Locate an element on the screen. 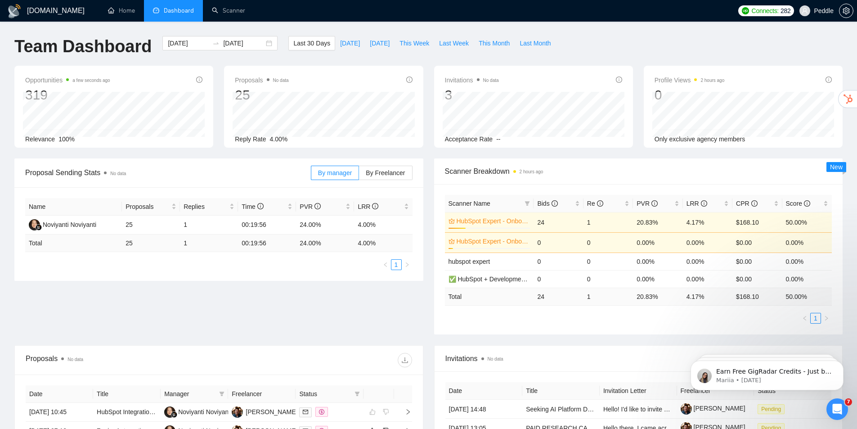 This screenshot has height=429, width=857. li: Previous Page is located at coordinates (386, 265).